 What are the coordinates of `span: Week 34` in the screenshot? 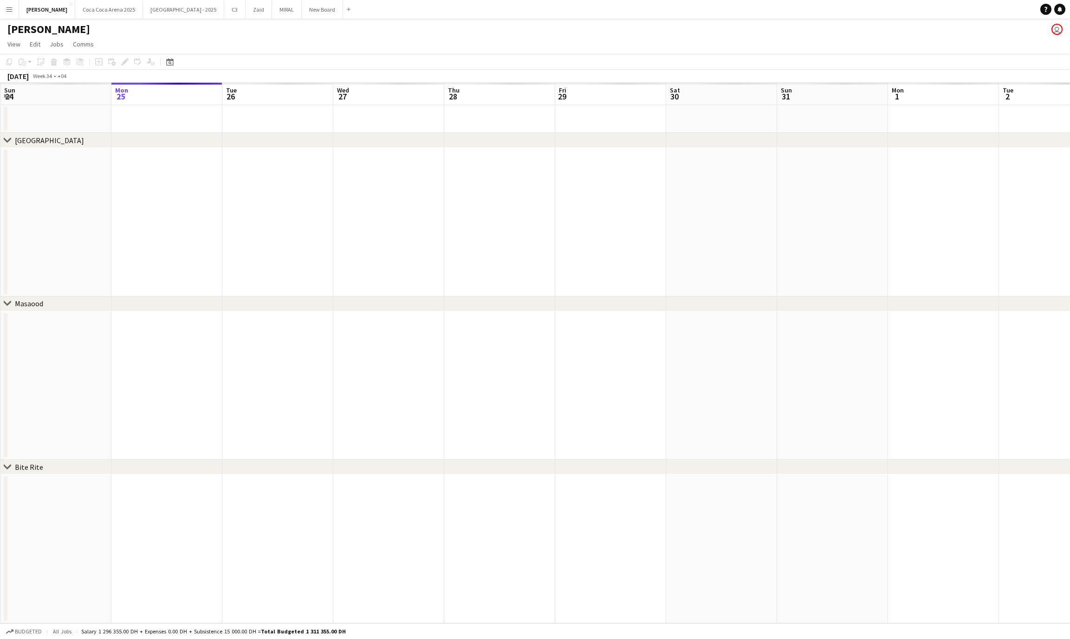 It's located at (42, 76).